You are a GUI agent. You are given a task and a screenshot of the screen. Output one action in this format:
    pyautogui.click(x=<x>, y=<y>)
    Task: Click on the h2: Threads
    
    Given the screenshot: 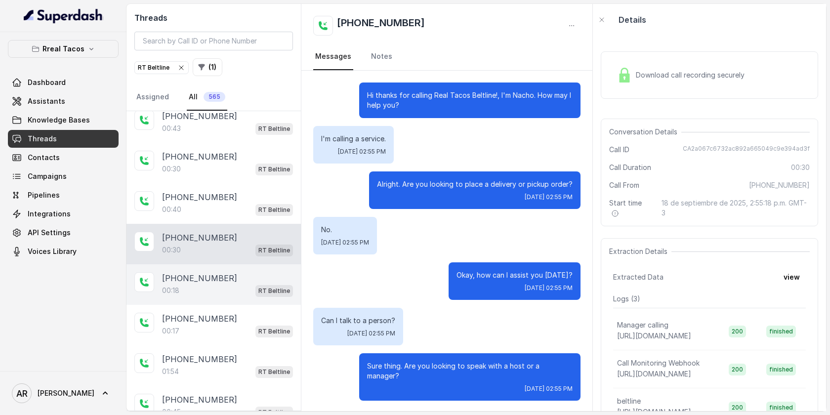 What is the action you would take?
    pyautogui.click(x=213, y=18)
    